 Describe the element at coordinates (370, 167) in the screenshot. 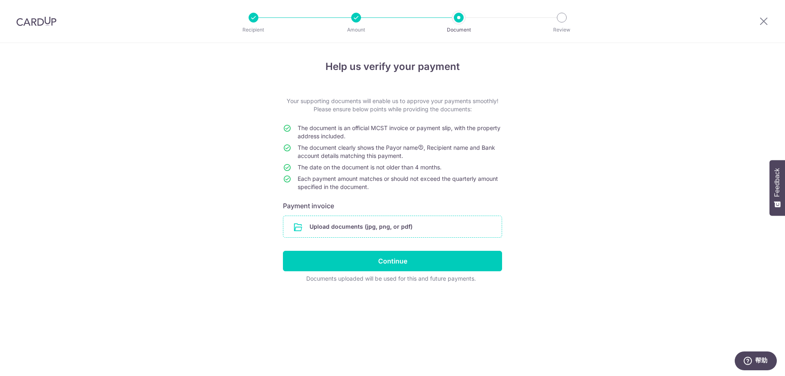

I see `span: The date on the document is not older than 4 months.` at that location.